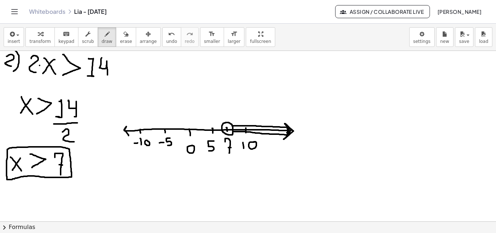 This screenshot has width=496, height=233. Describe the element at coordinates (40, 37) in the screenshot. I see `button: transform` at that location.